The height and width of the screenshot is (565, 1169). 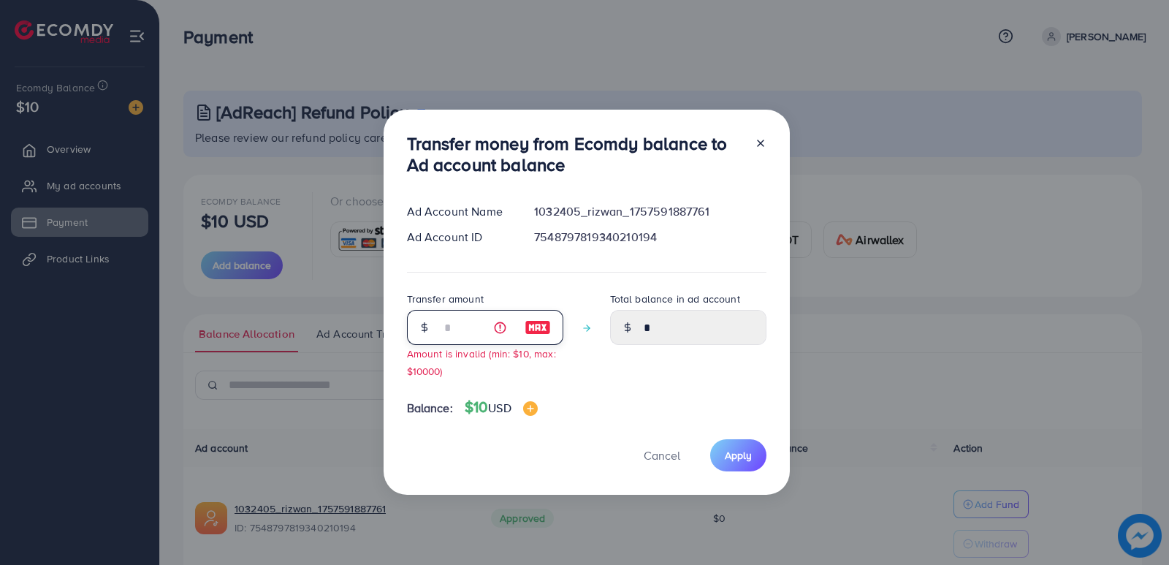 What do you see at coordinates (662, 454) in the screenshot?
I see `button: Cancel` at bounding box center [662, 454].